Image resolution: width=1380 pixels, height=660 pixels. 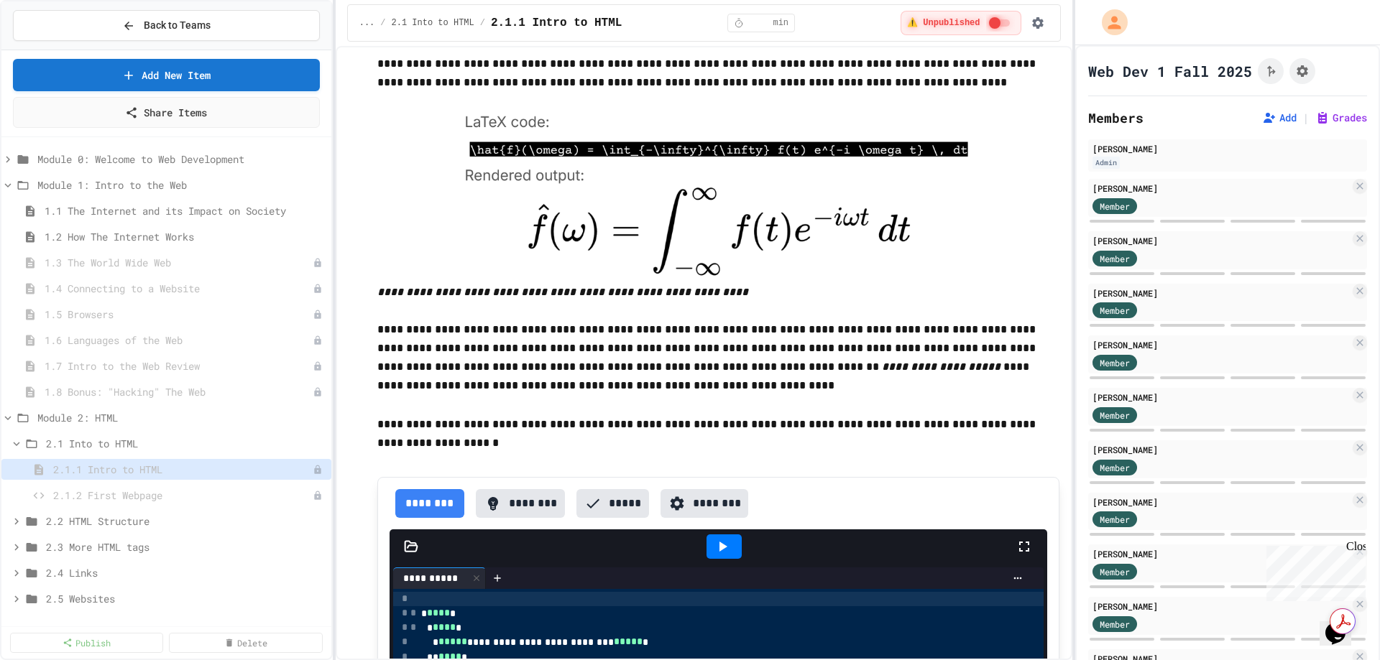 I want to click on span: ⚠️ Unpublished, so click(x=944, y=23).